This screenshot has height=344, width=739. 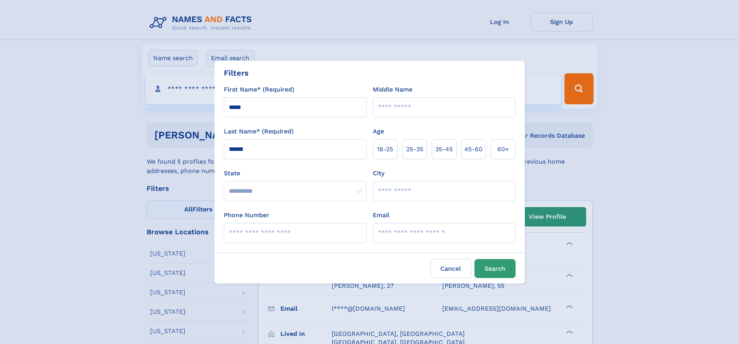 What do you see at coordinates (379, 173) in the screenshot?
I see `label: City` at bounding box center [379, 173].